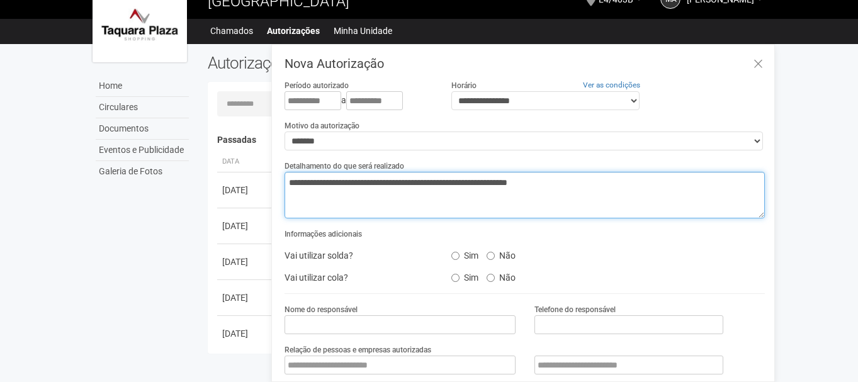 The height and width of the screenshot is (382, 858). I want to click on h2: Autorizações, so click(343, 63).